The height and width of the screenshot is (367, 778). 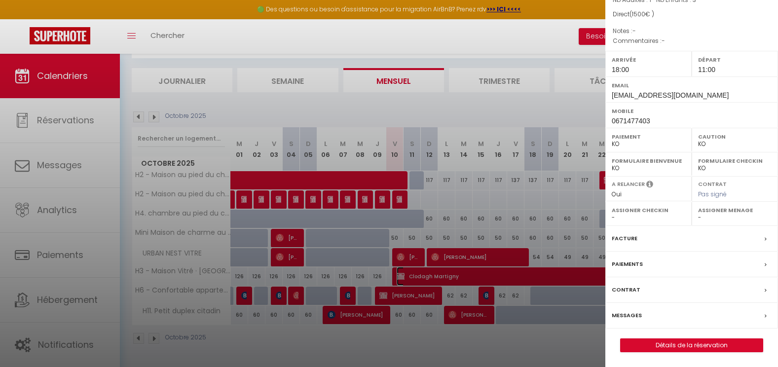 What do you see at coordinates (627, 264) in the screenshot?
I see `label: Paiements` at bounding box center [627, 264].